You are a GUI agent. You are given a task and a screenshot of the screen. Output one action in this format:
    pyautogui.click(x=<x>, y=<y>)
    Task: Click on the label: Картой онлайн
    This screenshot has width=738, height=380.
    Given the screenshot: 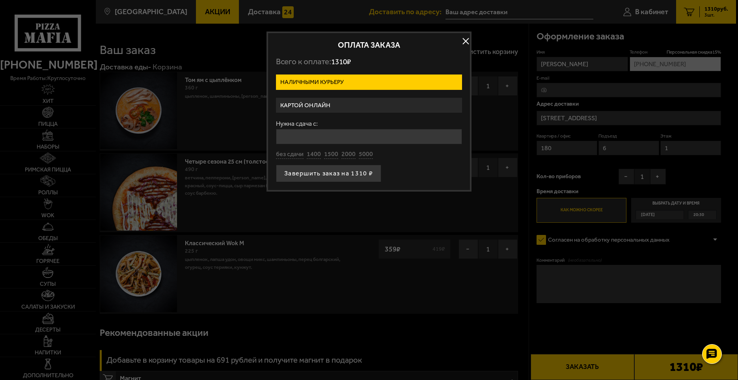 What is the action you would take?
    pyautogui.click(x=369, y=105)
    